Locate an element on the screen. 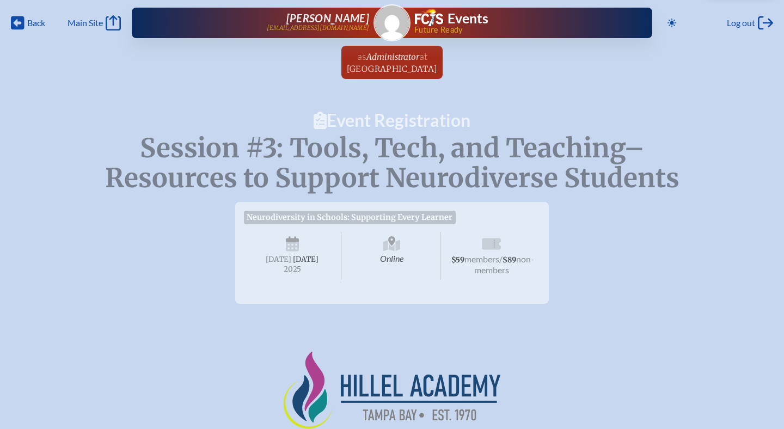 This screenshot has height=429, width=784. span: Administrator is located at coordinates (393, 57).